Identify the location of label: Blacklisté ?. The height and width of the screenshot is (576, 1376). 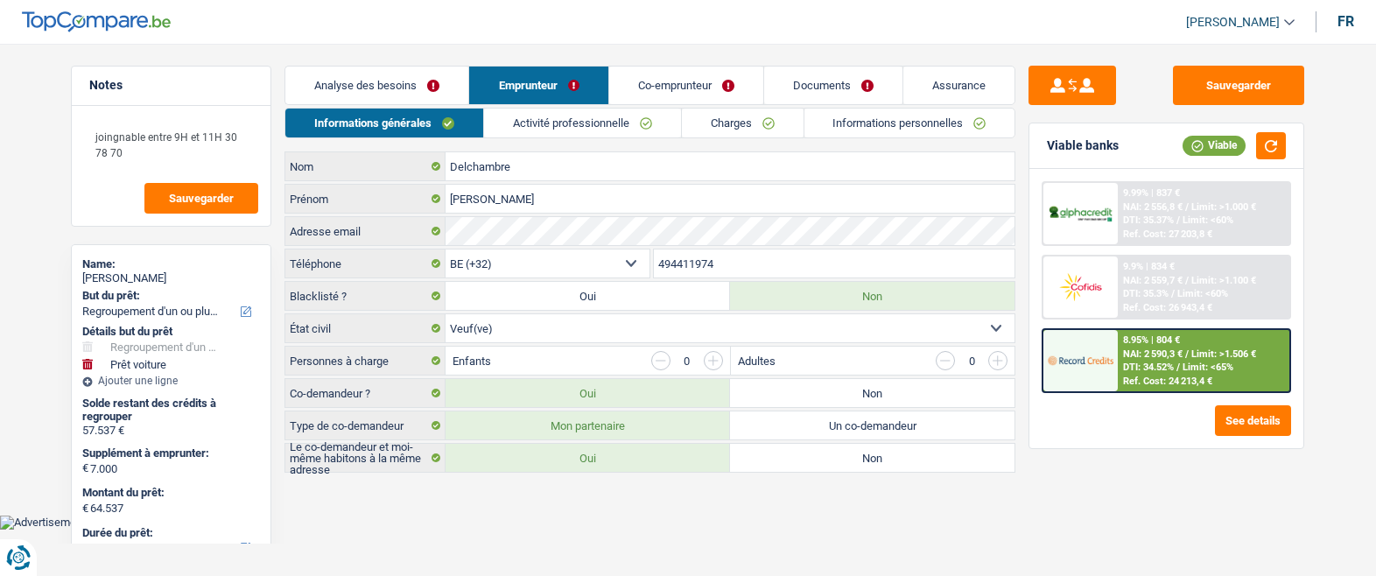
(365, 296).